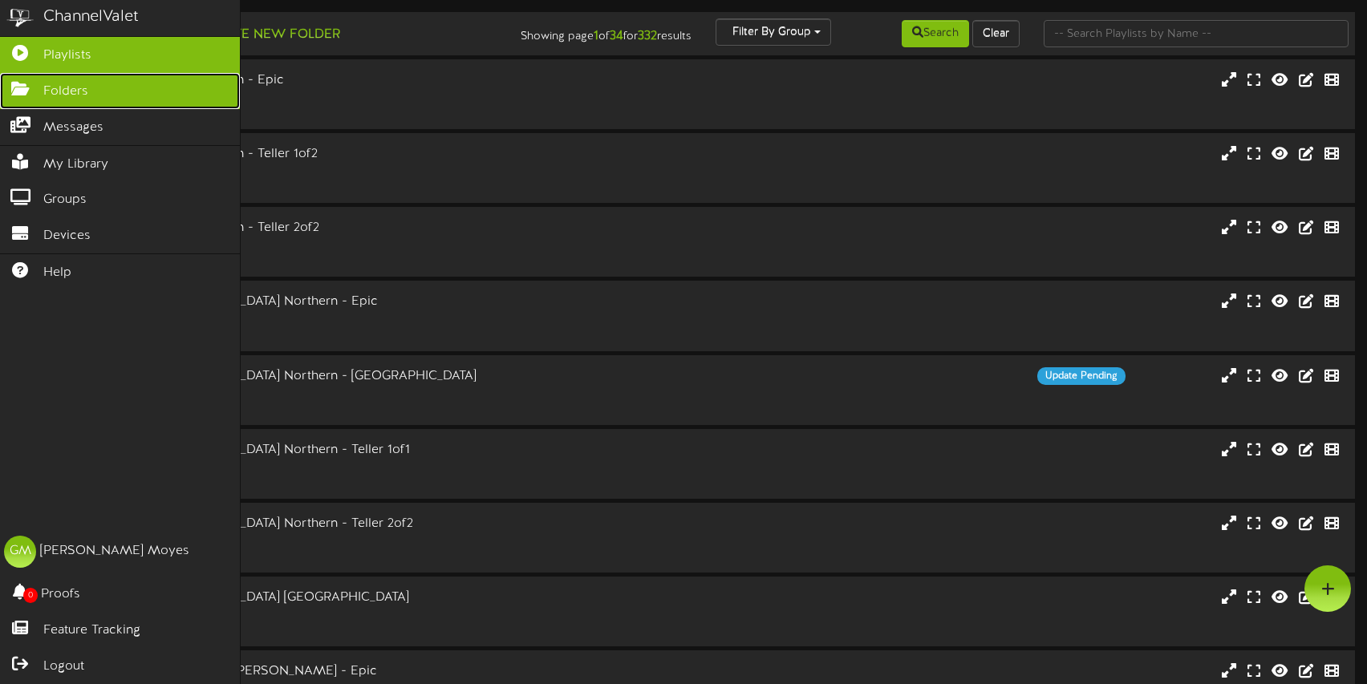  Describe the element at coordinates (323, 627) in the screenshot. I see `div: # 5652` at that location.